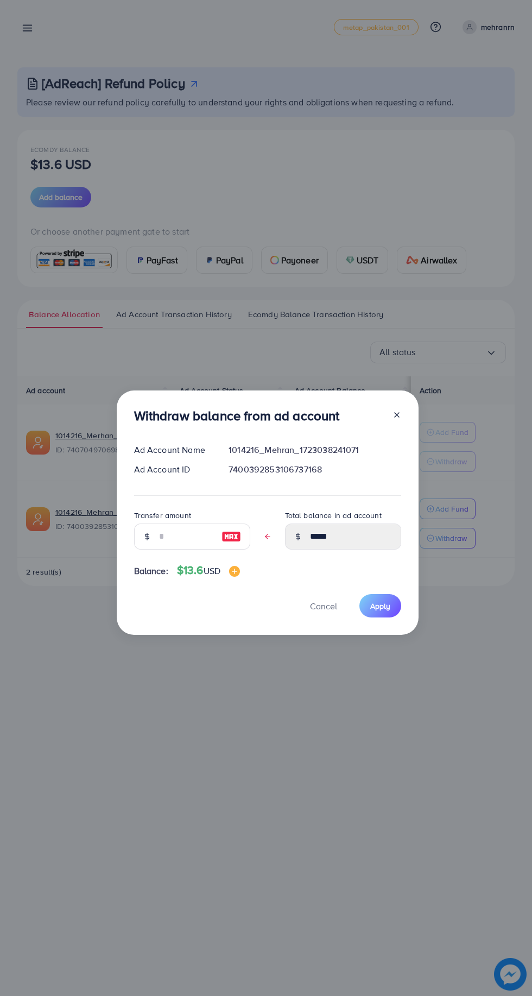  Describe the element at coordinates (380, 605) in the screenshot. I see `button: Apply` at that location.